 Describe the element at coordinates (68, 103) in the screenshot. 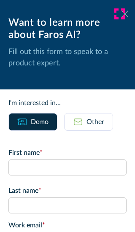

I see `div: I'm interested in...` at that location.